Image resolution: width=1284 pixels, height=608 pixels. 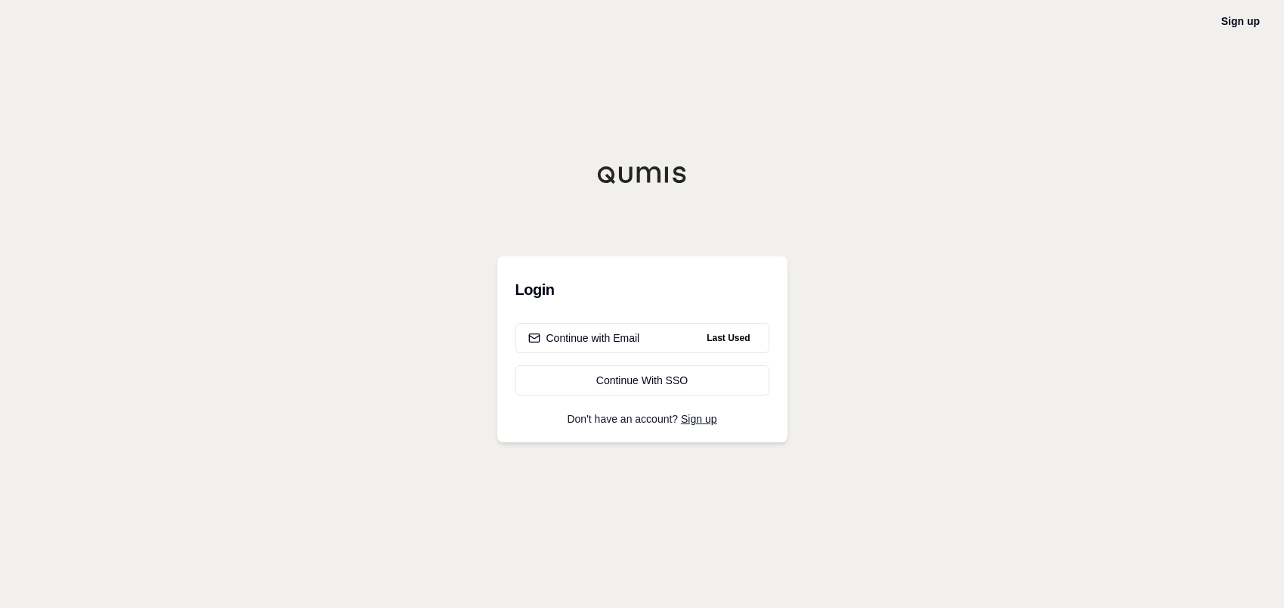 I want to click on a: Continue With SSO, so click(x=642, y=380).